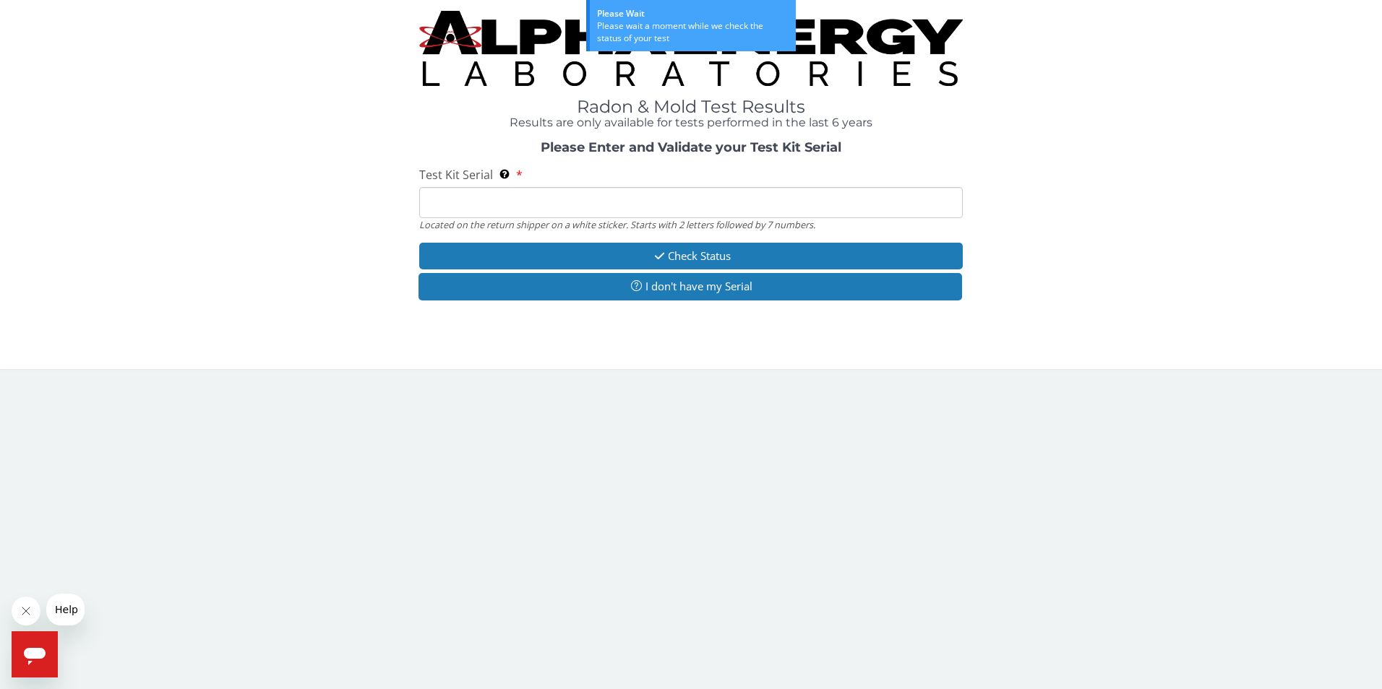 Image resolution: width=1382 pixels, height=689 pixels. Describe the element at coordinates (691, 225) in the screenshot. I see `div: Located on the return shipper on a white sticker. Starts with 2 letters followed by 7 numbers.` at that location.